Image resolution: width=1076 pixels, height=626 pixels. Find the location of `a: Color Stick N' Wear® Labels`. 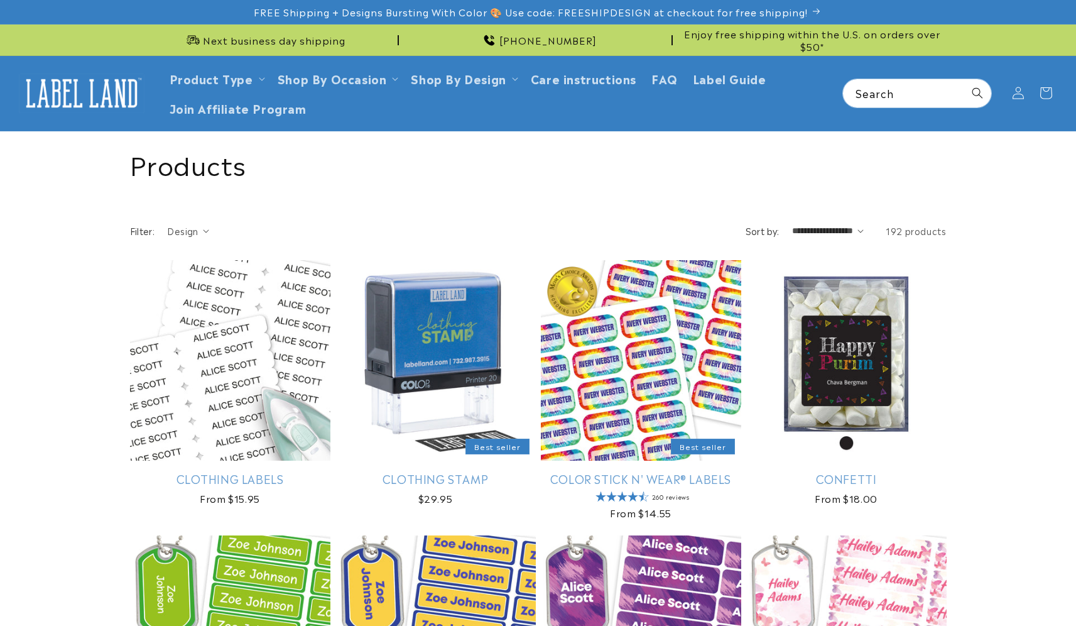

a: Color Stick N' Wear® Labels is located at coordinates (641, 478).